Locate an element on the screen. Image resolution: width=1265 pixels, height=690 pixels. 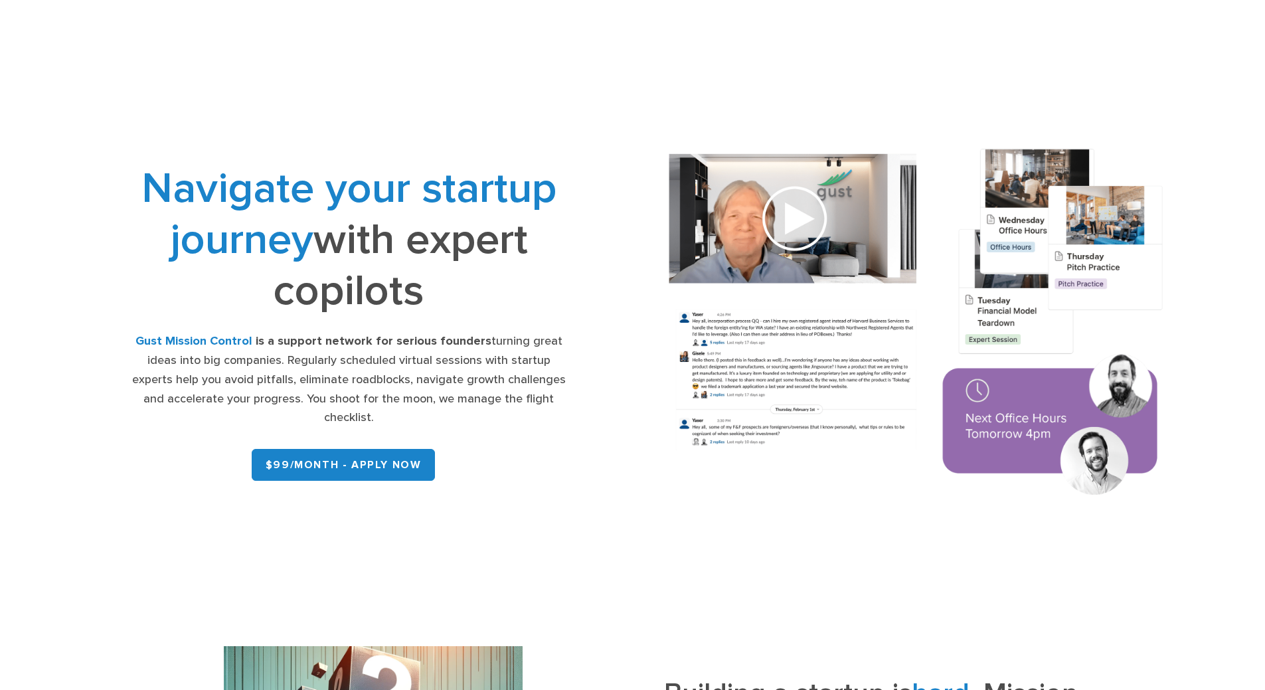
div: turning great ideas into big companies. Regularly scheduled virtual sessions with startup experts... is located at coordinates (349, 380).